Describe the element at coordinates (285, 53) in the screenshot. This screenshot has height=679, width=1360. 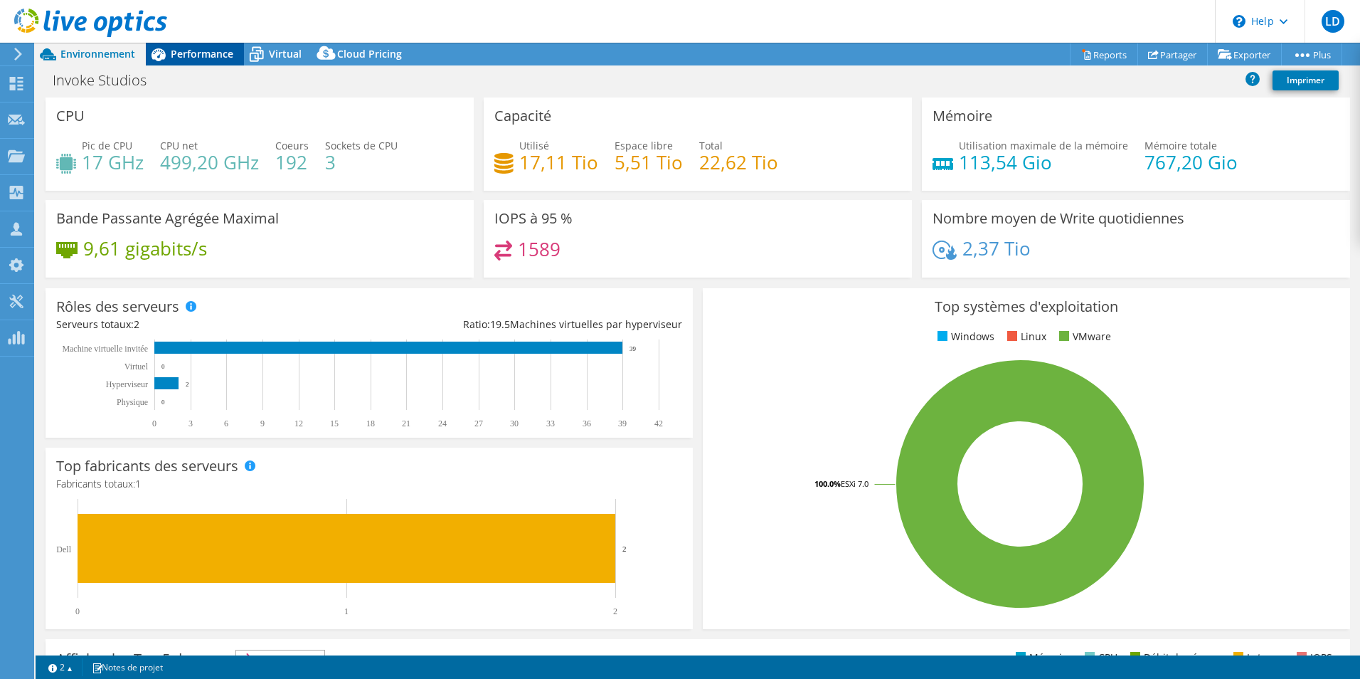
I see `span: Virtual` at that location.